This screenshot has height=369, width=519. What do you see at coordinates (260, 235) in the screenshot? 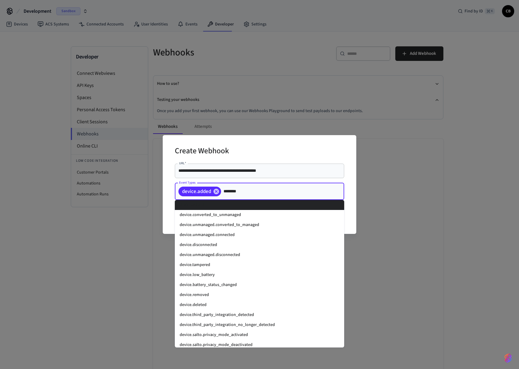
I see `li: device.unmanaged.connected` at bounding box center [260, 235].